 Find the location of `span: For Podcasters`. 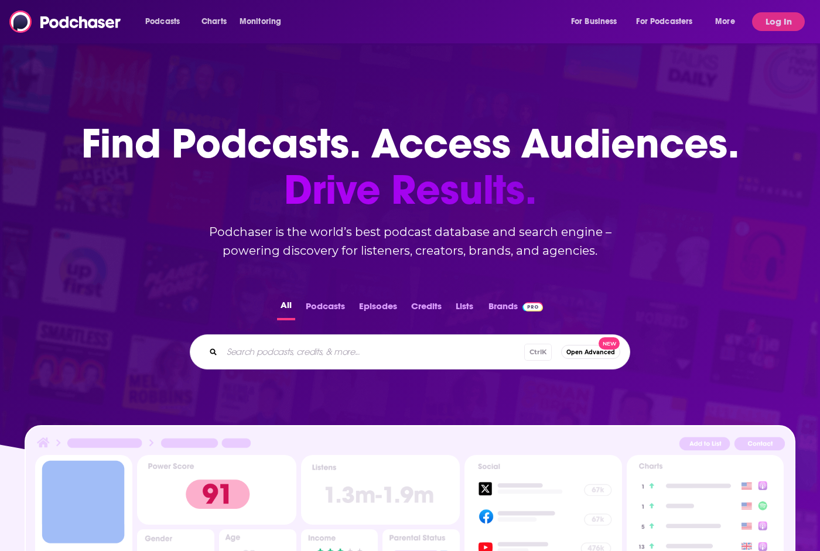

span: For Podcasters is located at coordinates (665, 22).